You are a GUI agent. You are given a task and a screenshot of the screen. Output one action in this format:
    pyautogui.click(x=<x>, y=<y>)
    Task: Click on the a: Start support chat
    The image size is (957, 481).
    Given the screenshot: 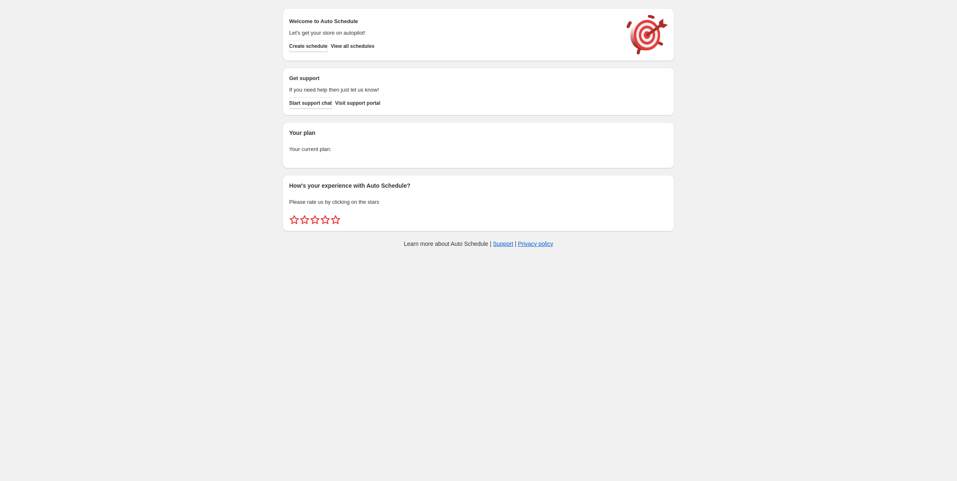 What is the action you would take?
    pyautogui.click(x=310, y=103)
    